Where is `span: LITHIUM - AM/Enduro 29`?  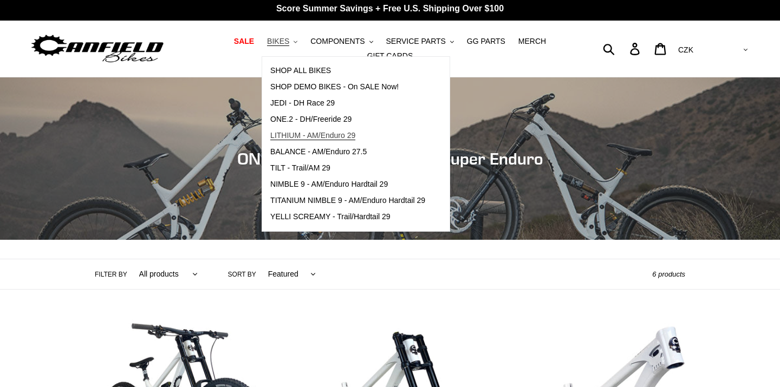
span: LITHIUM - AM/Enduro 29 is located at coordinates (313, 135).